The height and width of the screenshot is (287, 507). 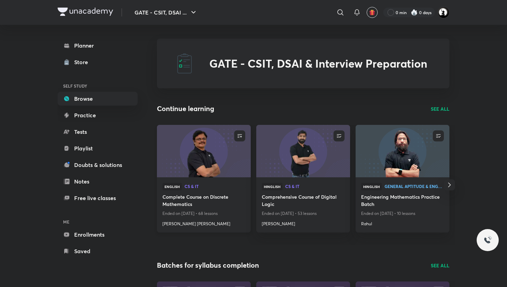 What do you see at coordinates (98, 148) in the screenshot?
I see `a: Playlist` at bounding box center [98, 148].